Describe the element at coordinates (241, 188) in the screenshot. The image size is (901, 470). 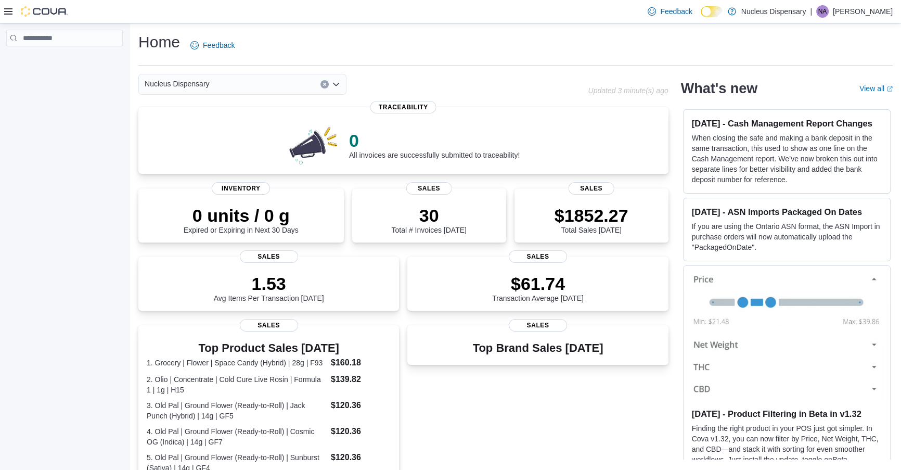
I see `span: Inventory` at that location.